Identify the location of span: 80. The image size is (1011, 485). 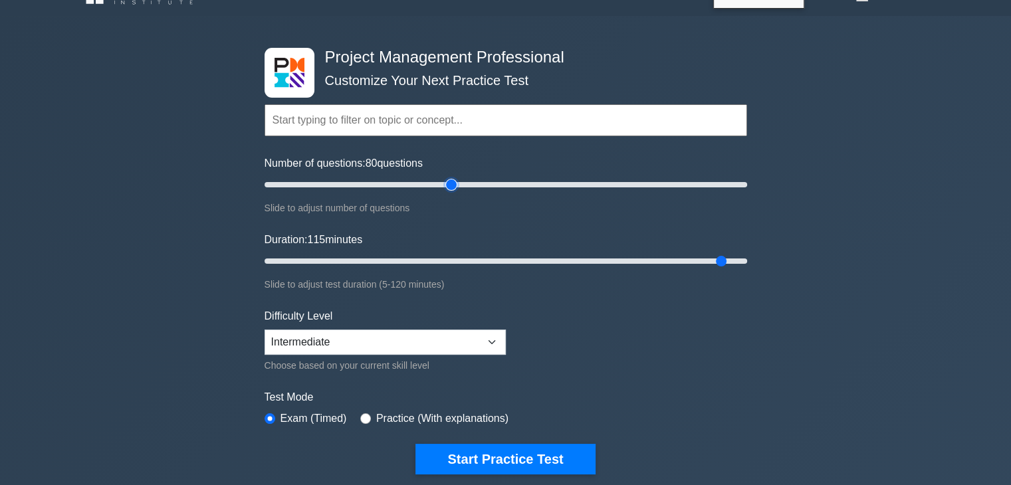
(371, 163).